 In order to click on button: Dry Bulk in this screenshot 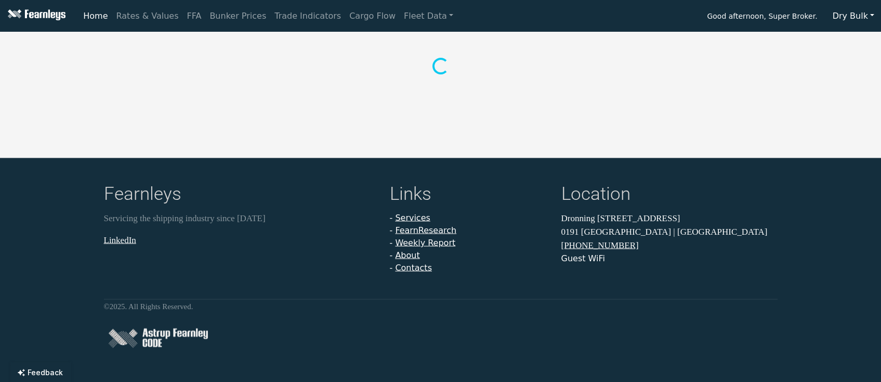, I will do `click(854, 16)`.